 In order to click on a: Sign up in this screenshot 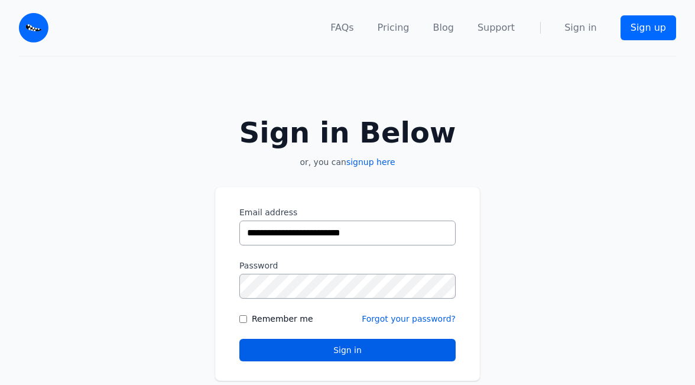, I will do `click(648, 28)`.